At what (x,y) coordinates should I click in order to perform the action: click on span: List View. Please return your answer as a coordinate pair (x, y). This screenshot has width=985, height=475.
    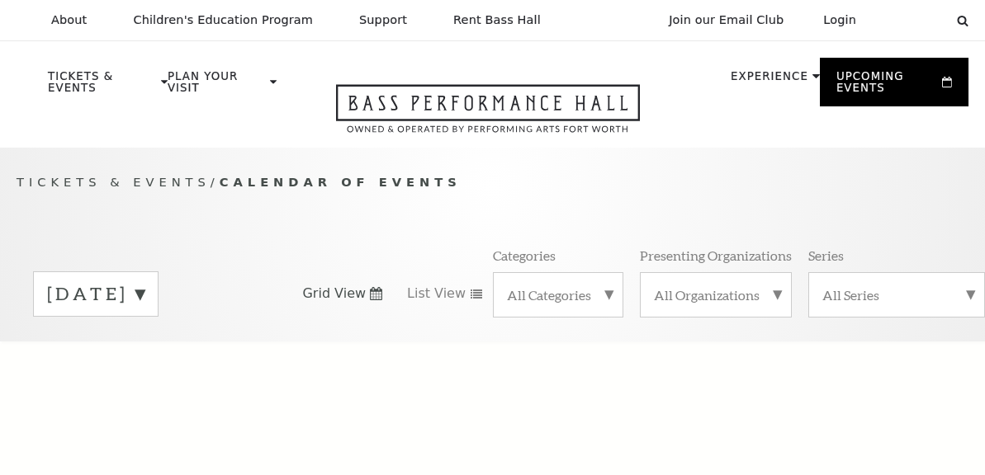
    Looking at the image, I should click on (436, 294).